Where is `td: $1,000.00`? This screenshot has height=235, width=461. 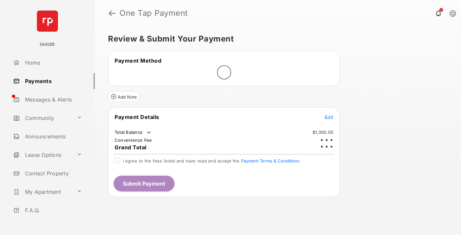
td: $1,000.00 is located at coordinates (323, 132).